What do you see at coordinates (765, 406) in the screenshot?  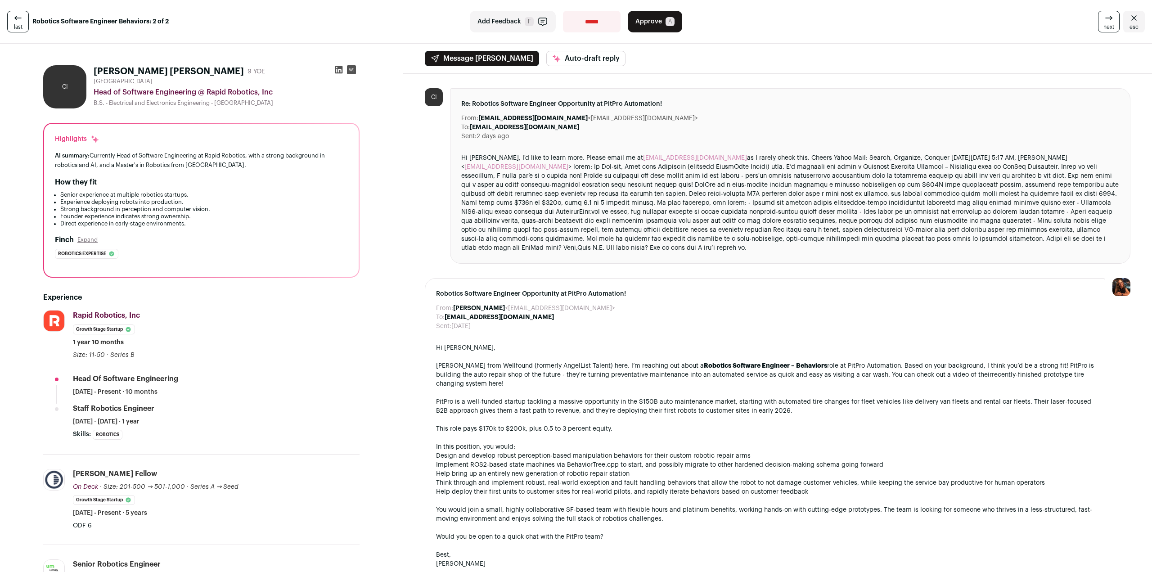 I see `div: PitPro is a well-funded startup tackling a massive opportunity in the $150B auto maintenance mark...` at bounding box center [765, 406].